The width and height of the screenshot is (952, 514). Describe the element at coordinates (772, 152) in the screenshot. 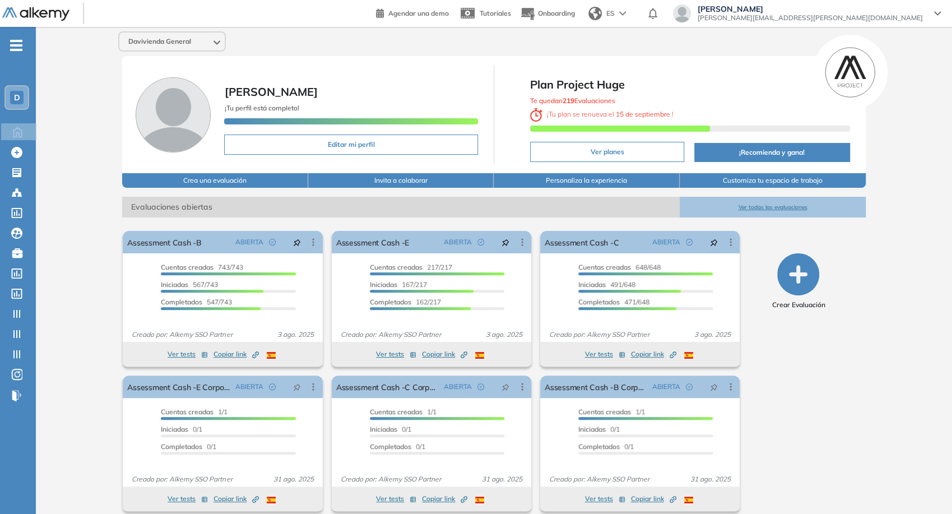

I see `button: ¡Recomienda y gana!` at that location.